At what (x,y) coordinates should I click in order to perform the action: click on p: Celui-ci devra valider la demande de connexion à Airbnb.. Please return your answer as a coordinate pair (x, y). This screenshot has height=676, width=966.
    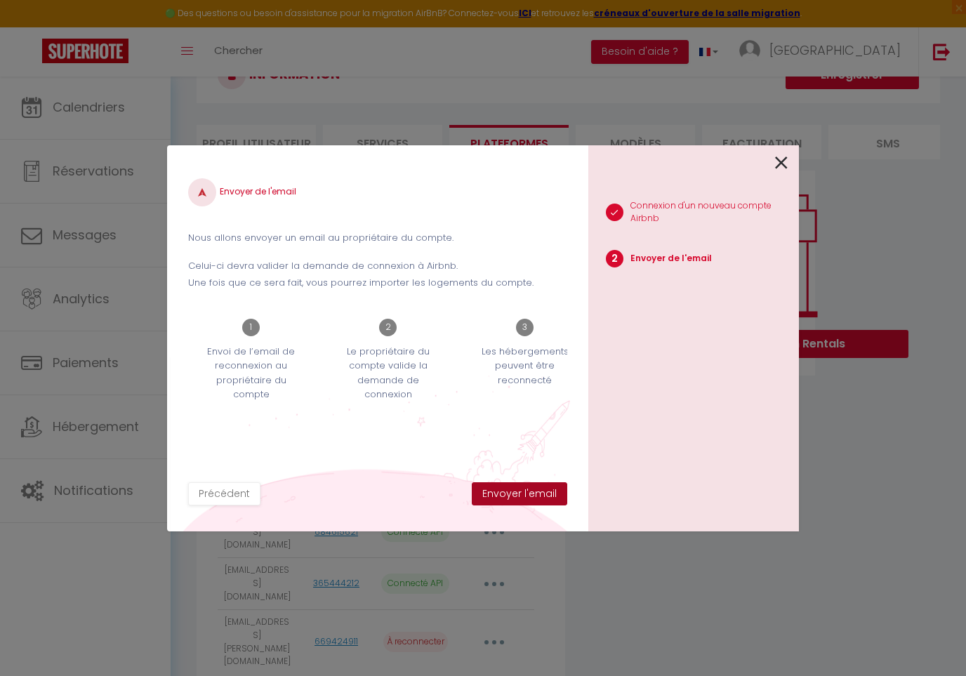
    Looking at the image, I should click on (378, 266).